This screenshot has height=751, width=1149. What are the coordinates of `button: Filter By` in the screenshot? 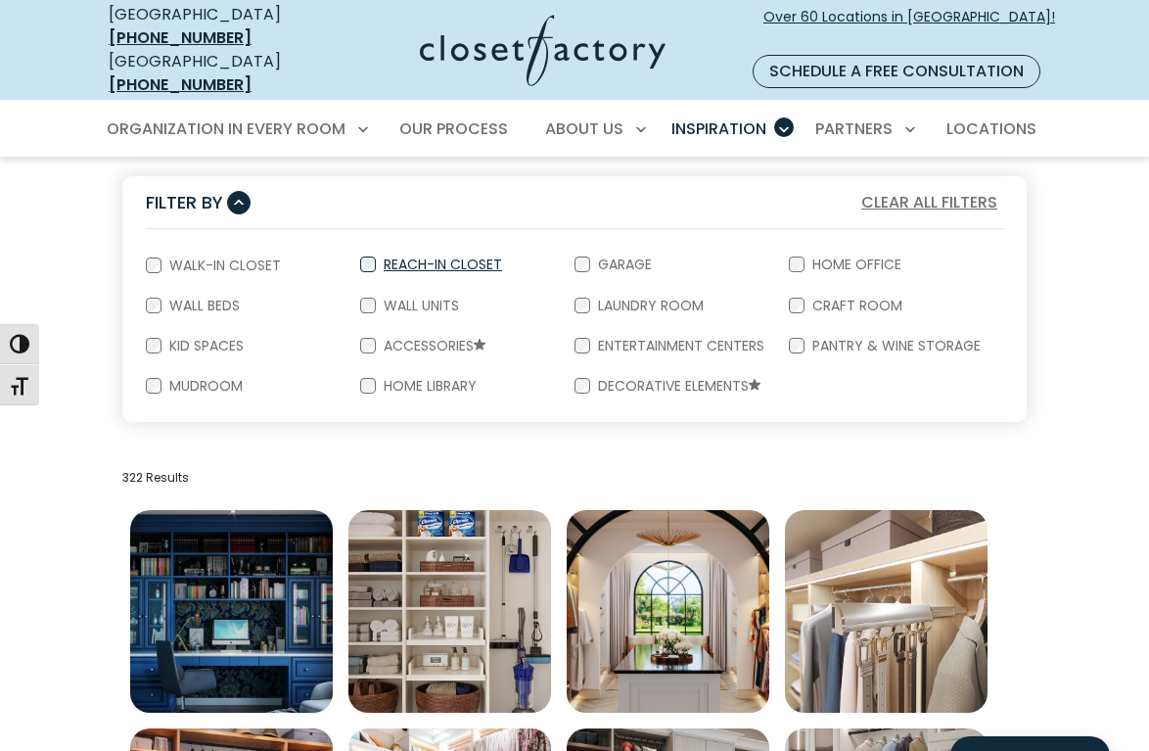 It's located at (198, 202).